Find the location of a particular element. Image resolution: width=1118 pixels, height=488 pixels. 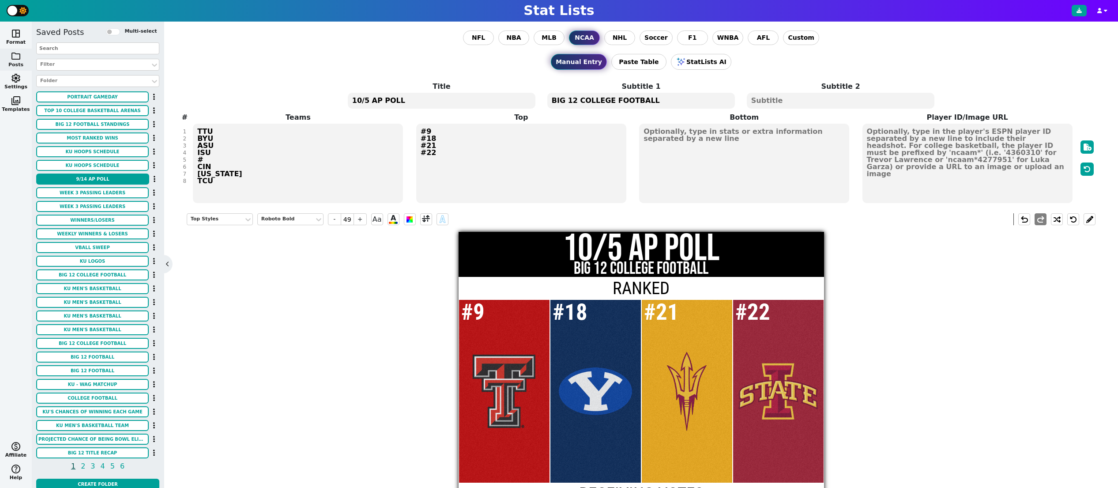

label: Subtitle 1 is located at coordinates (641, 86).